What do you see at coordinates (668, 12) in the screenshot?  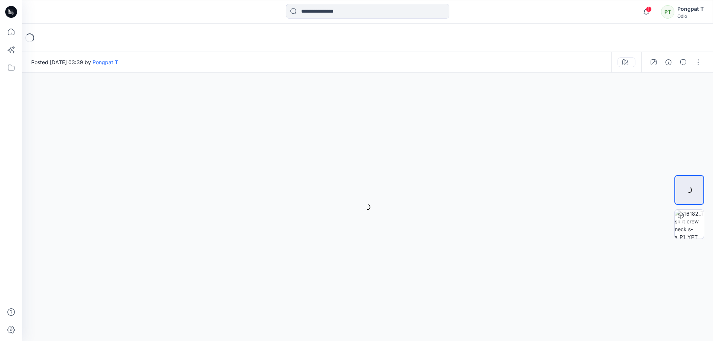 I see `div: PT` at bounding box center [668, 12].